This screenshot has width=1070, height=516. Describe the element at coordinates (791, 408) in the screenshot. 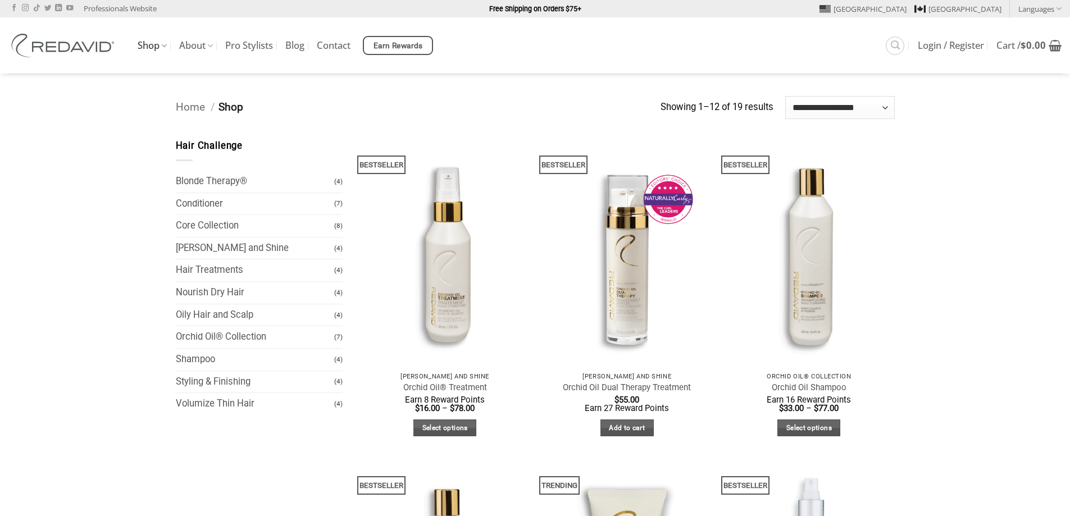

I see `bdi: 33.00` at that location.